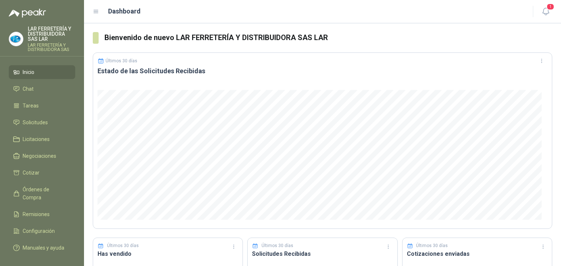 Image resolution: width=561 pixels, height=266 pixels. I want to click on img: Logo peakr, so click(27, 13).